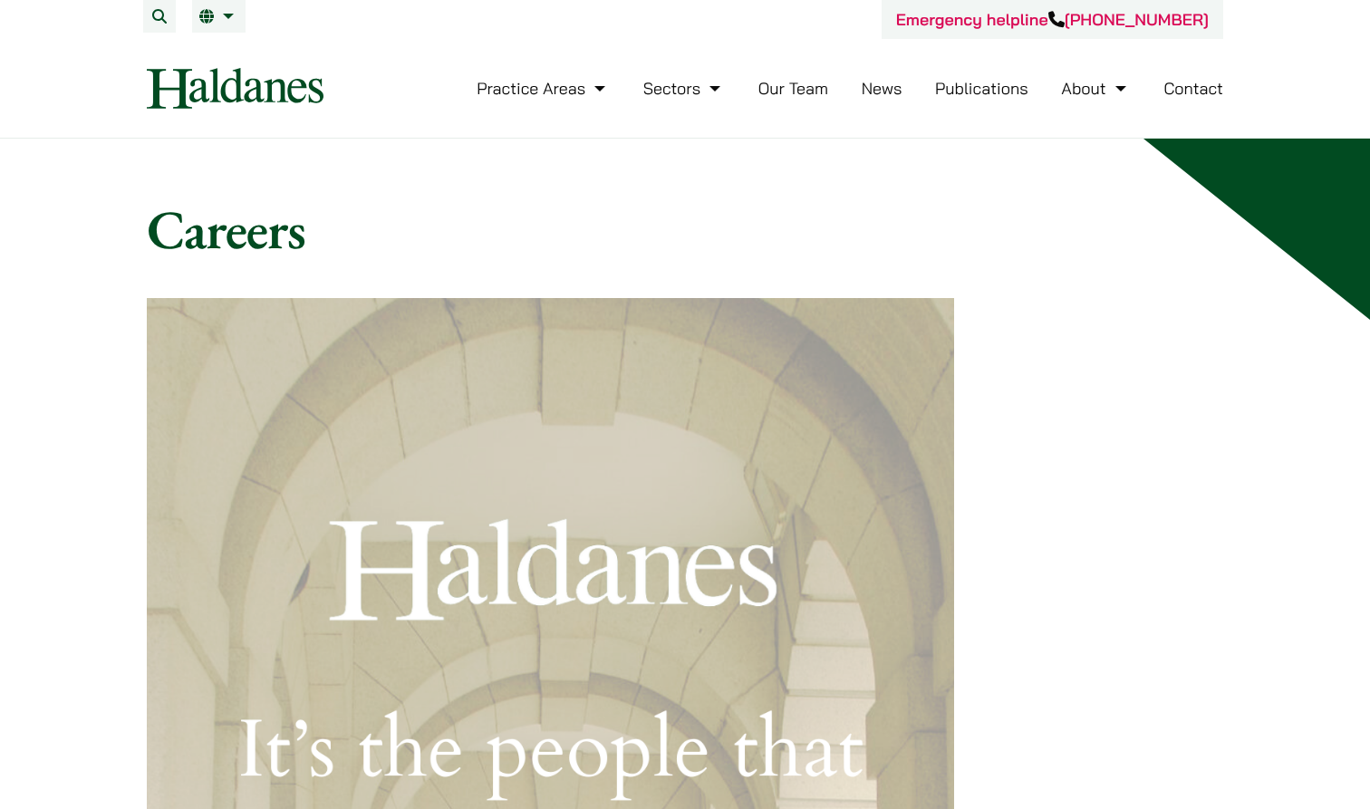 The image size is (1370, 809). What do you see at coordinates (685, 229) in the screenshot?
I see `h1: Careers` at bounding box center [685, 229].